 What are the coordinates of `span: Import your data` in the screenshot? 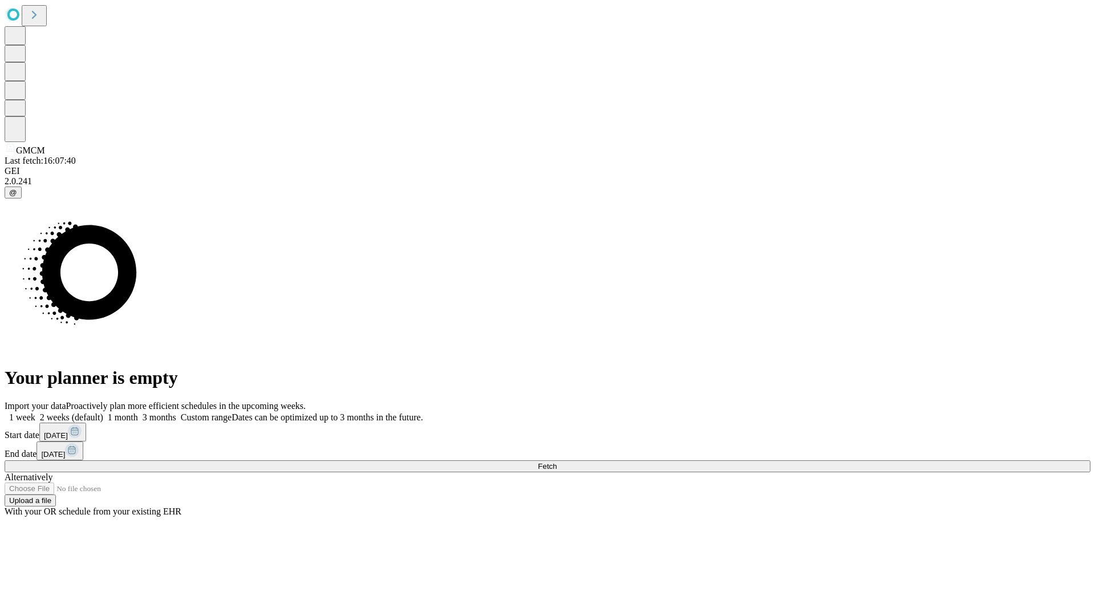 It's located at (35, 406).